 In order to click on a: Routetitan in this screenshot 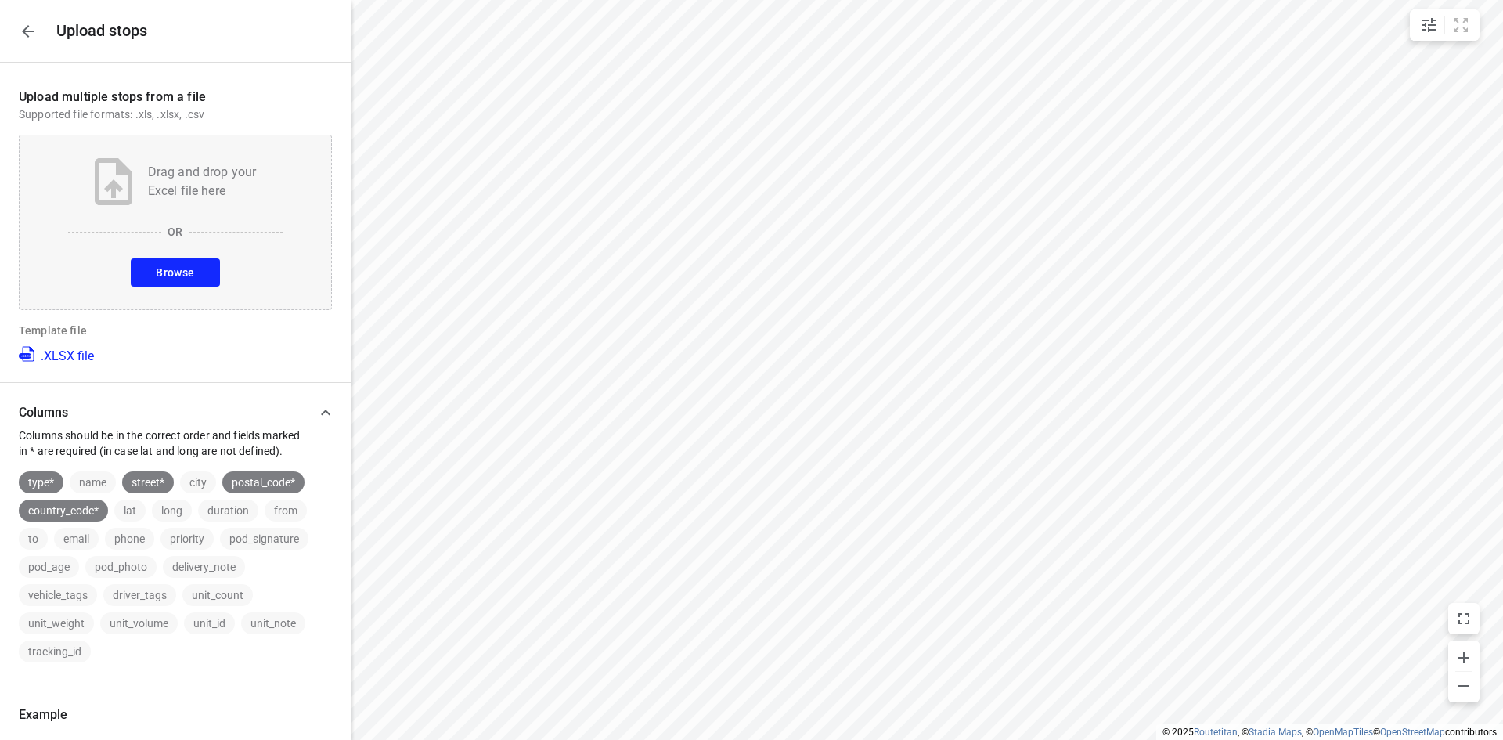, I will do `click(1216, 732)`.